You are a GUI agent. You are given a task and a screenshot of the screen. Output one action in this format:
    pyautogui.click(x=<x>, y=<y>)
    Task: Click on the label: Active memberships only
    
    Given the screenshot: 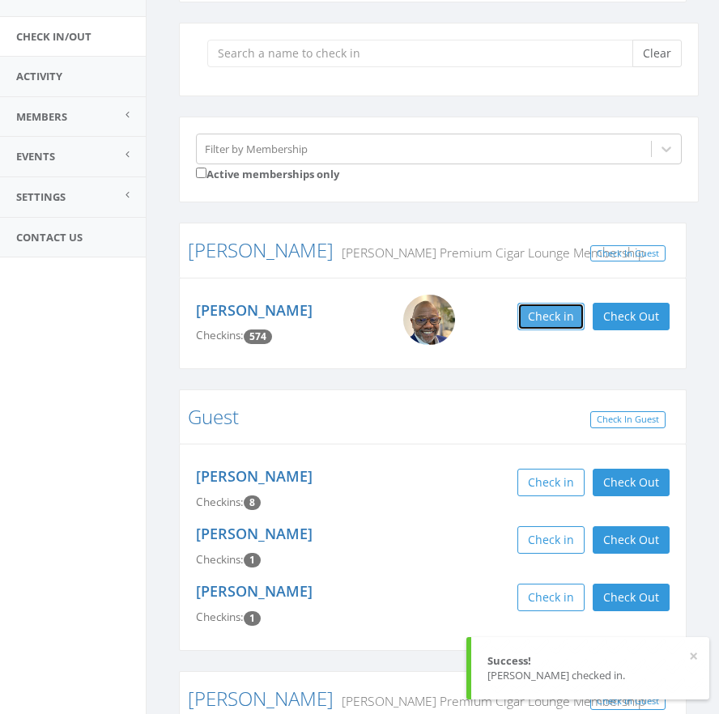 What is the action you would take?
    pyautogui.click(x=267, y=173)
    